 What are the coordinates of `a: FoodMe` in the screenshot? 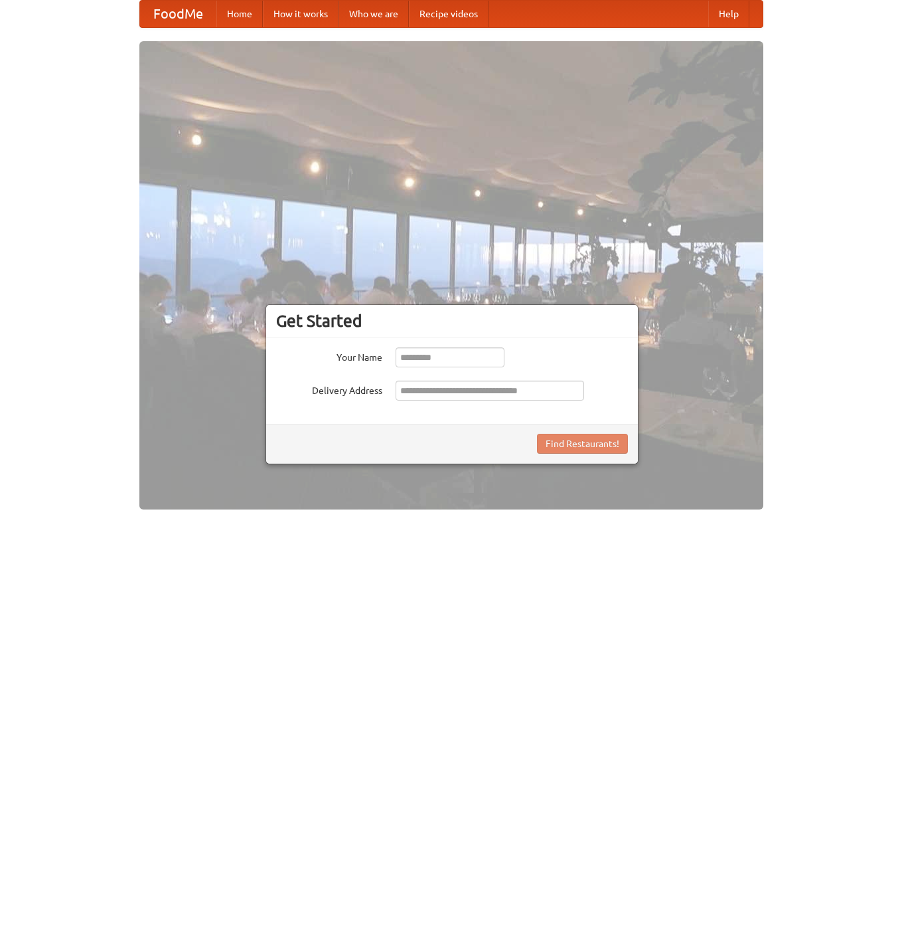 It's located at (178, 14).